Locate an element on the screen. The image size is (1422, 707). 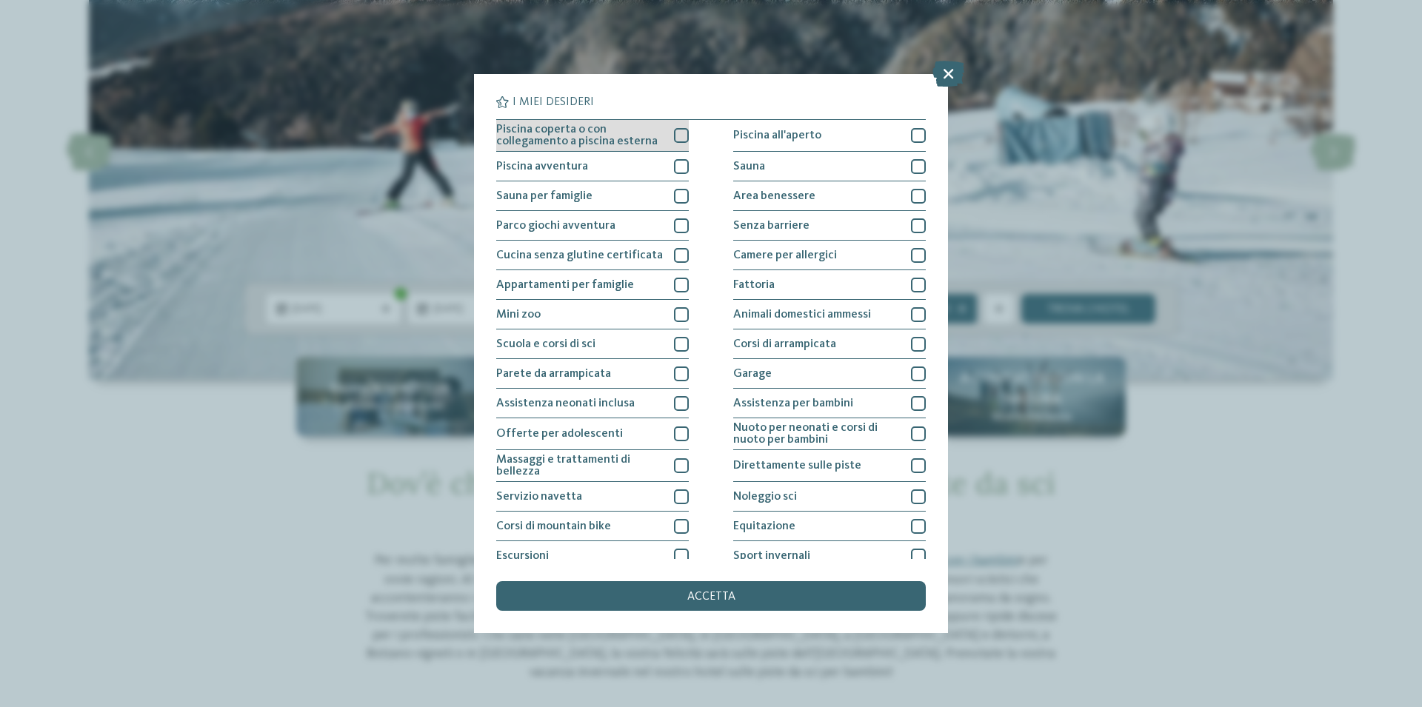
span: Sauna per famiglie is located at coordinates (544, 196).